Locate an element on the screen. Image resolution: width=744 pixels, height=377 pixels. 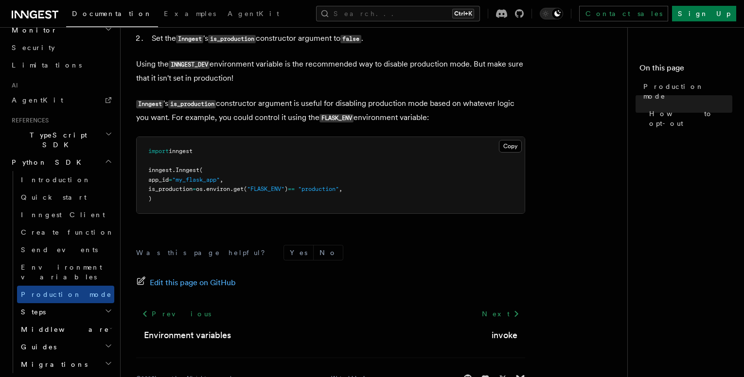
span: os.environ. is located at coordinates (214, 189).